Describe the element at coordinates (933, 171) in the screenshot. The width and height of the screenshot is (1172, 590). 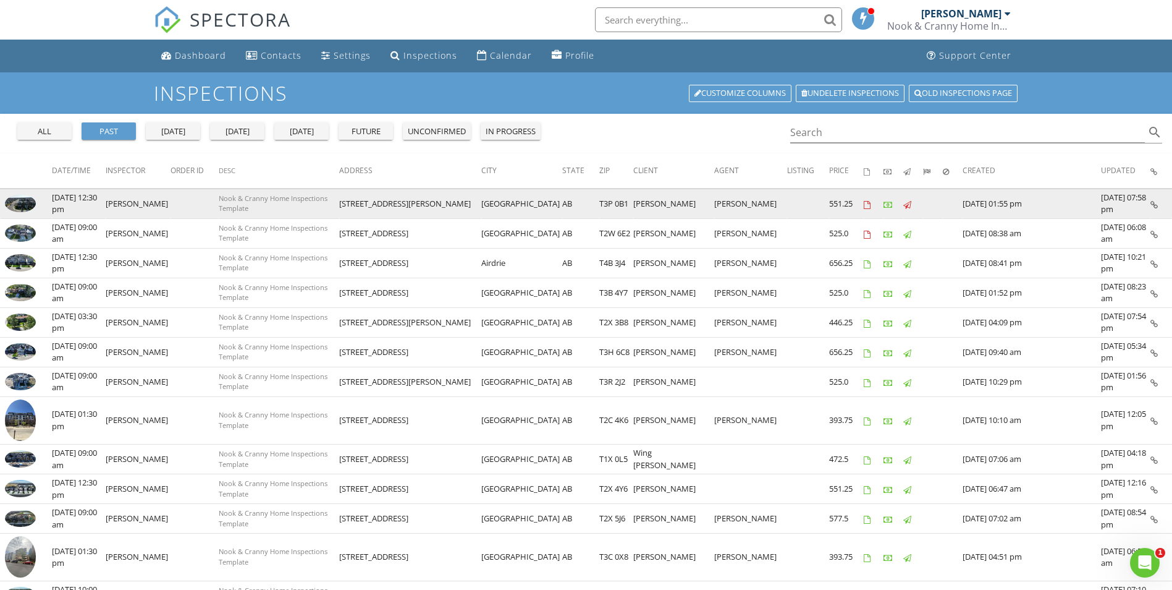
I see `th: Submitted: Not sorted.` at that location.